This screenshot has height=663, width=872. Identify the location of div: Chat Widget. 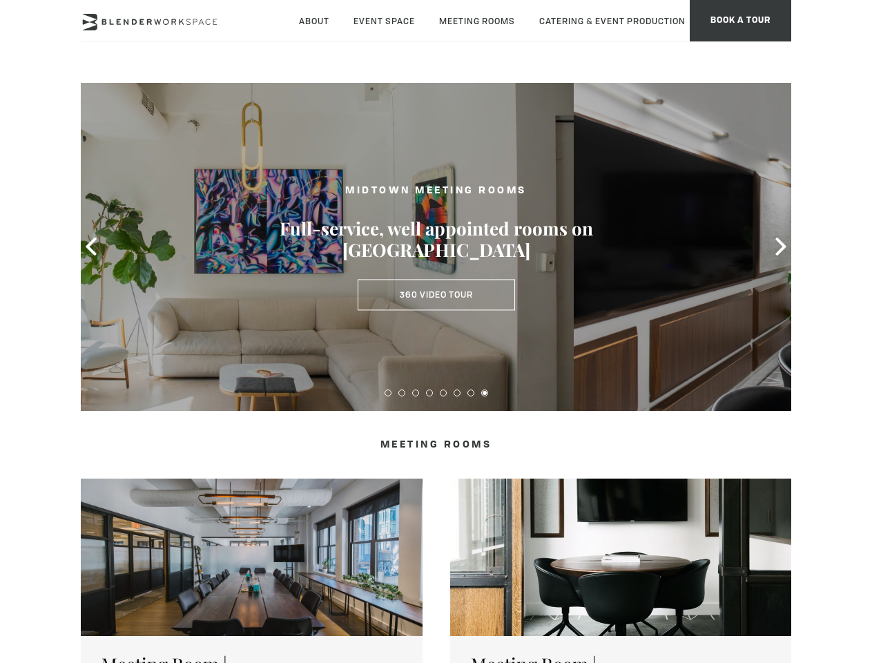
(748, 575).